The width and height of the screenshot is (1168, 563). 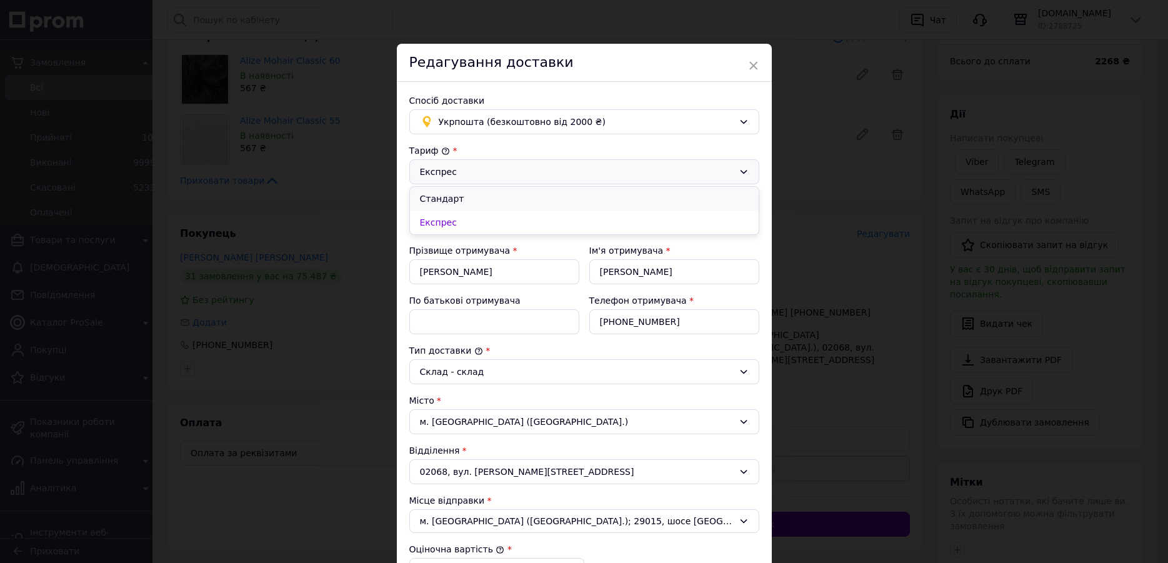 I want to click on div: Місто, so click(x=584, y=400).